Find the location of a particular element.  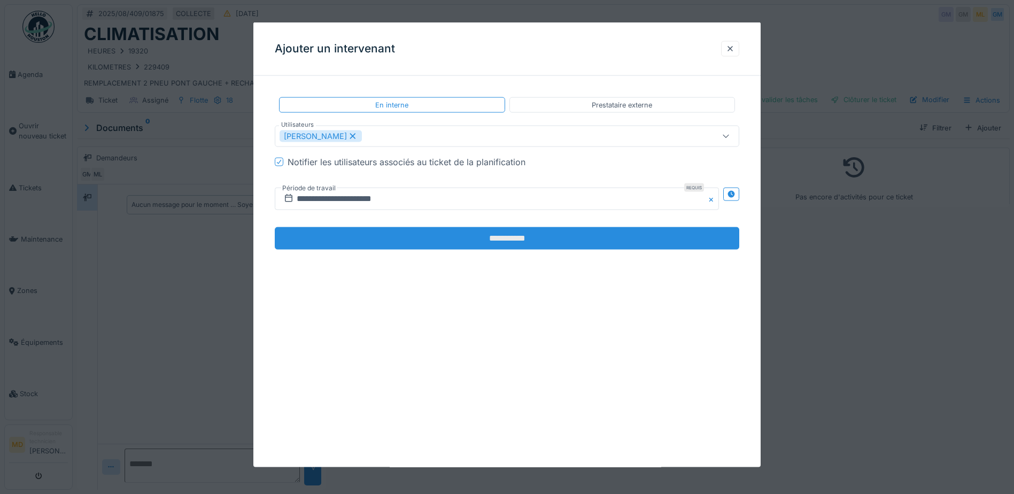

label: Période de travail is located at coordinates (309, 188).